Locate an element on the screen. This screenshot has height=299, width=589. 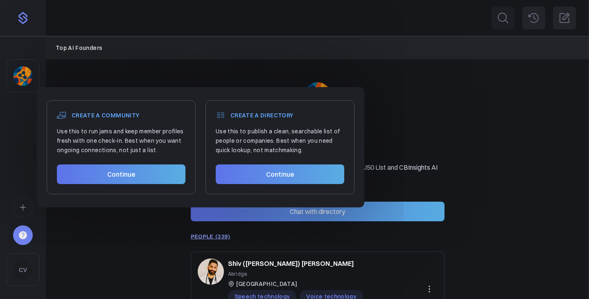
p: Use this to run jams and keep member profiles fresh with one check-in. Best when you want ongoing... is located at coordinates (121, 141).